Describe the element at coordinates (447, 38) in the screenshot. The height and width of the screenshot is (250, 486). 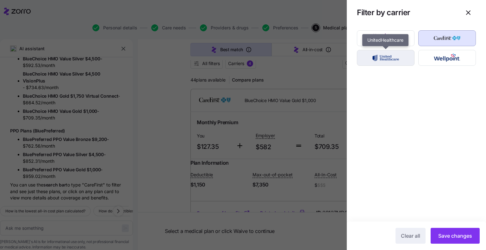
I see `img: CareFirst BlueCross BlueShield` at that location.